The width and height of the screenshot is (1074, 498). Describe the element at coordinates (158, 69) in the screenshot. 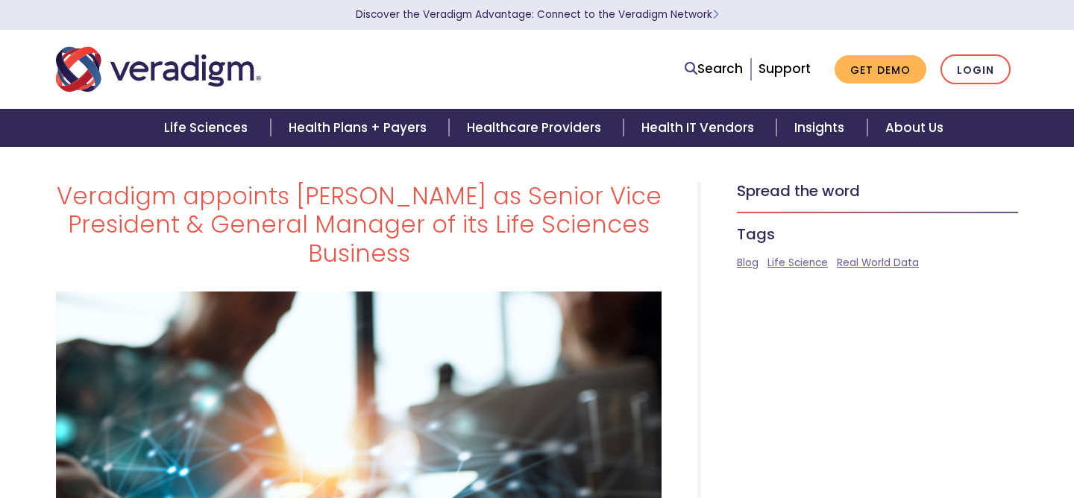

I see `img: Veradigm logo` at that location.